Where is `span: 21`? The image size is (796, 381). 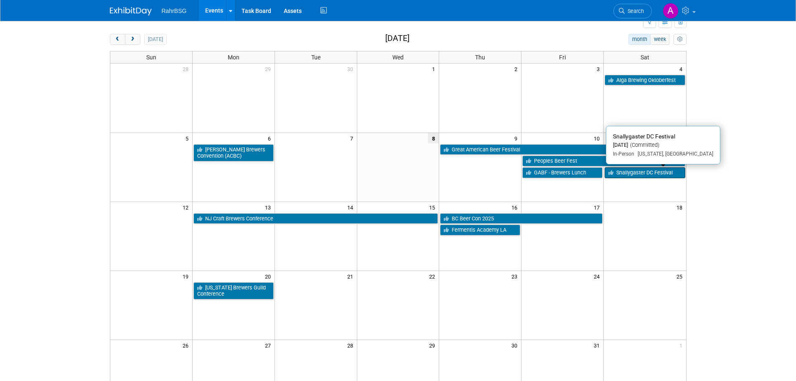
span: 21 is located at coordinates (352, 276).